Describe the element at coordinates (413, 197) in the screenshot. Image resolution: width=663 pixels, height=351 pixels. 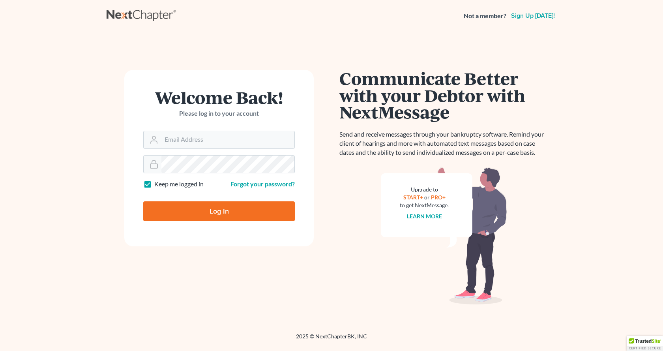
I see `a: START+` at that location.